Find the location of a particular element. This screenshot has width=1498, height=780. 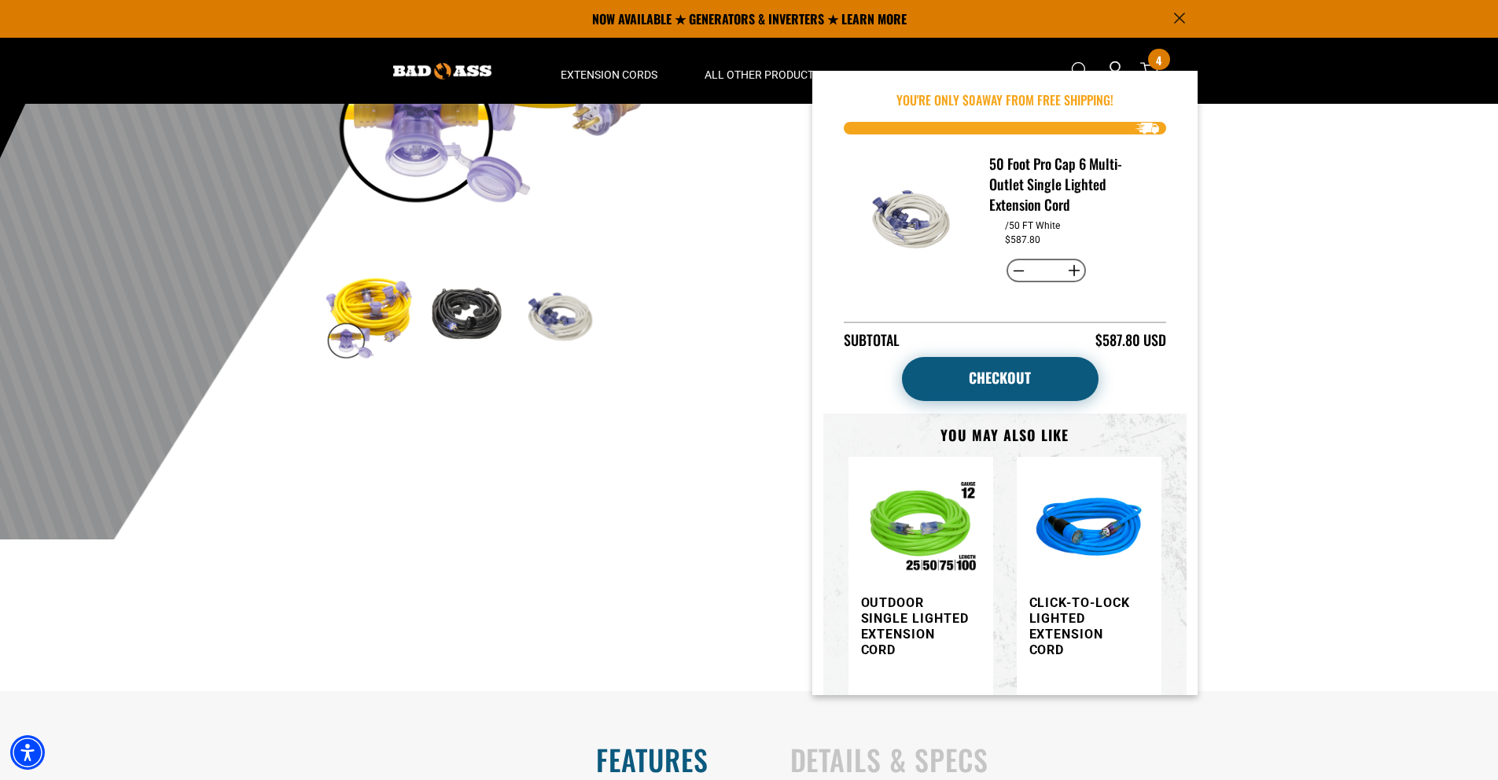

img: yellow is located at coordinates (370, 316).